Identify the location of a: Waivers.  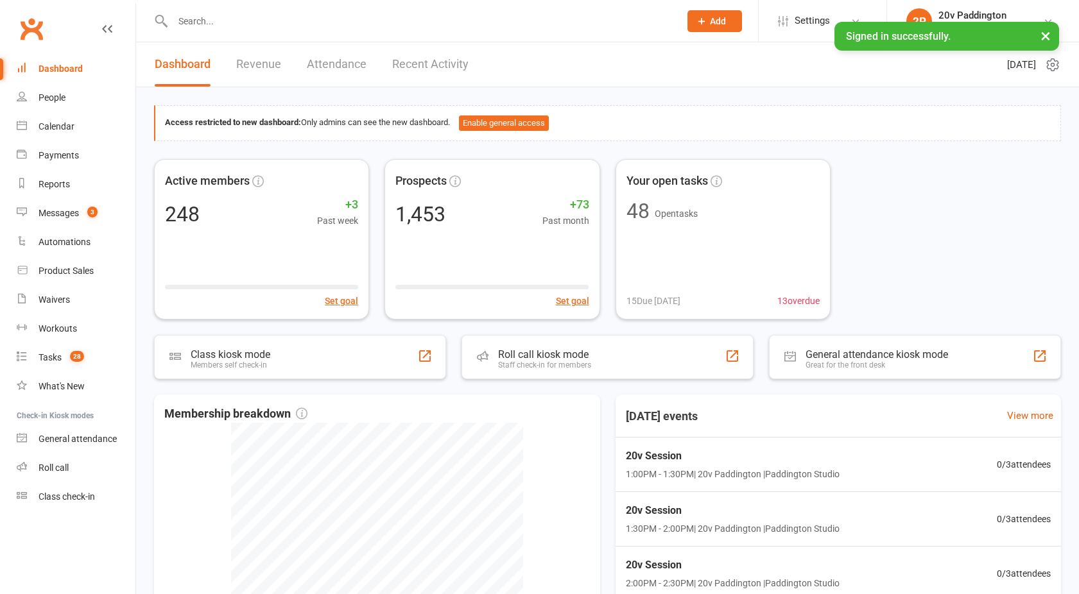
(76, 300).